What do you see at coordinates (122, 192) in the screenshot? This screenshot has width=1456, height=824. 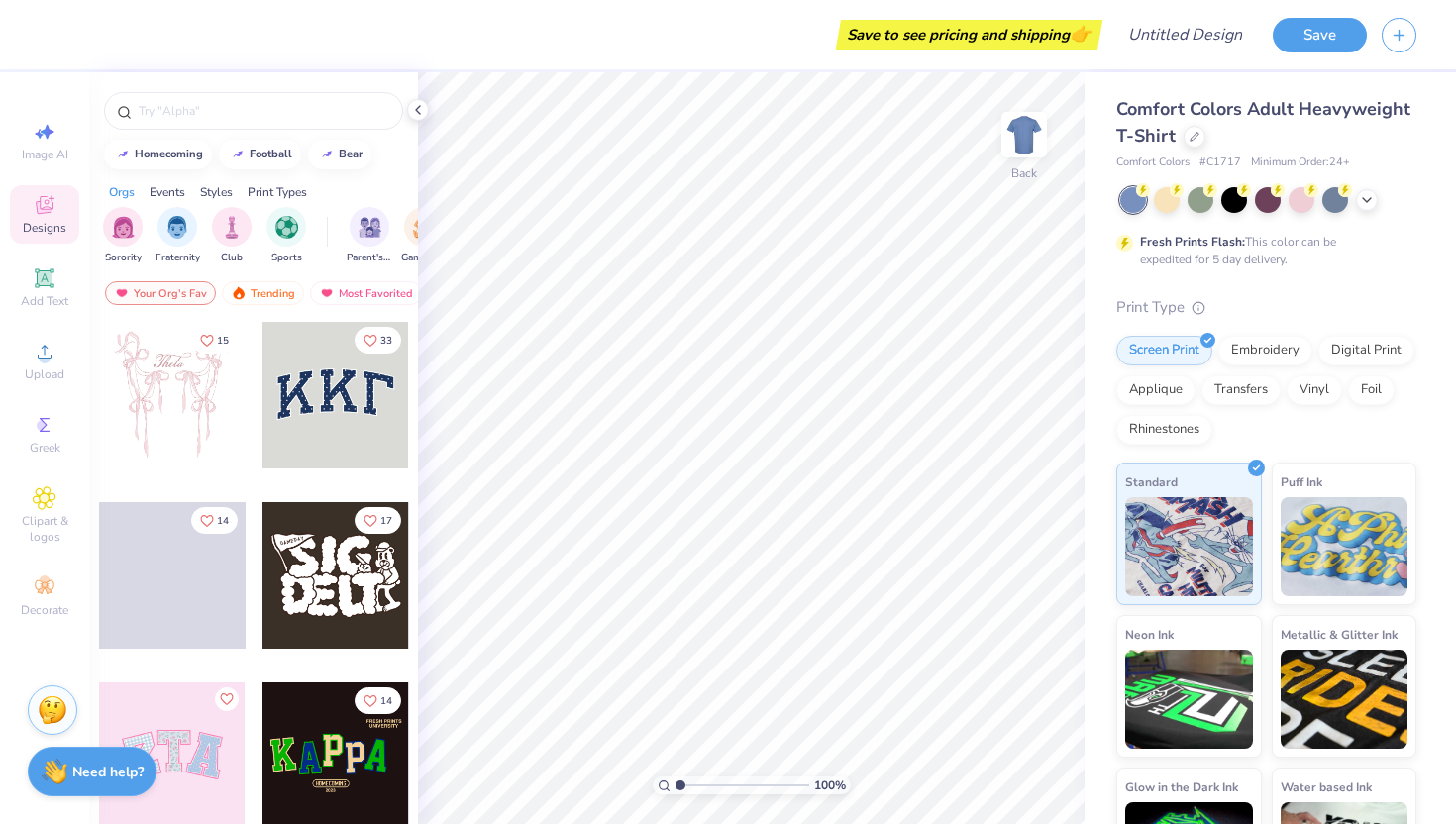 I see `div: Orgs` at bounding box center [122, 192].